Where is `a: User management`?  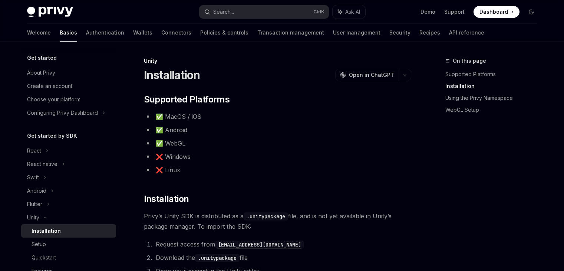 a: User management is located at coordinates (357, 33).